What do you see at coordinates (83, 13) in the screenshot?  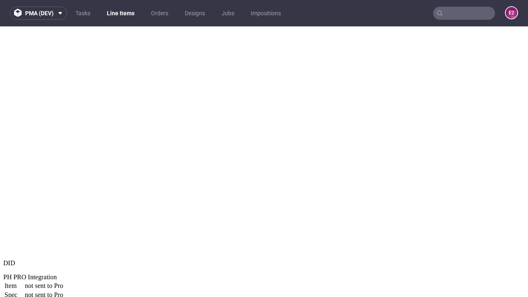 I see `a: Tasks` at bounding box center [83, 13].